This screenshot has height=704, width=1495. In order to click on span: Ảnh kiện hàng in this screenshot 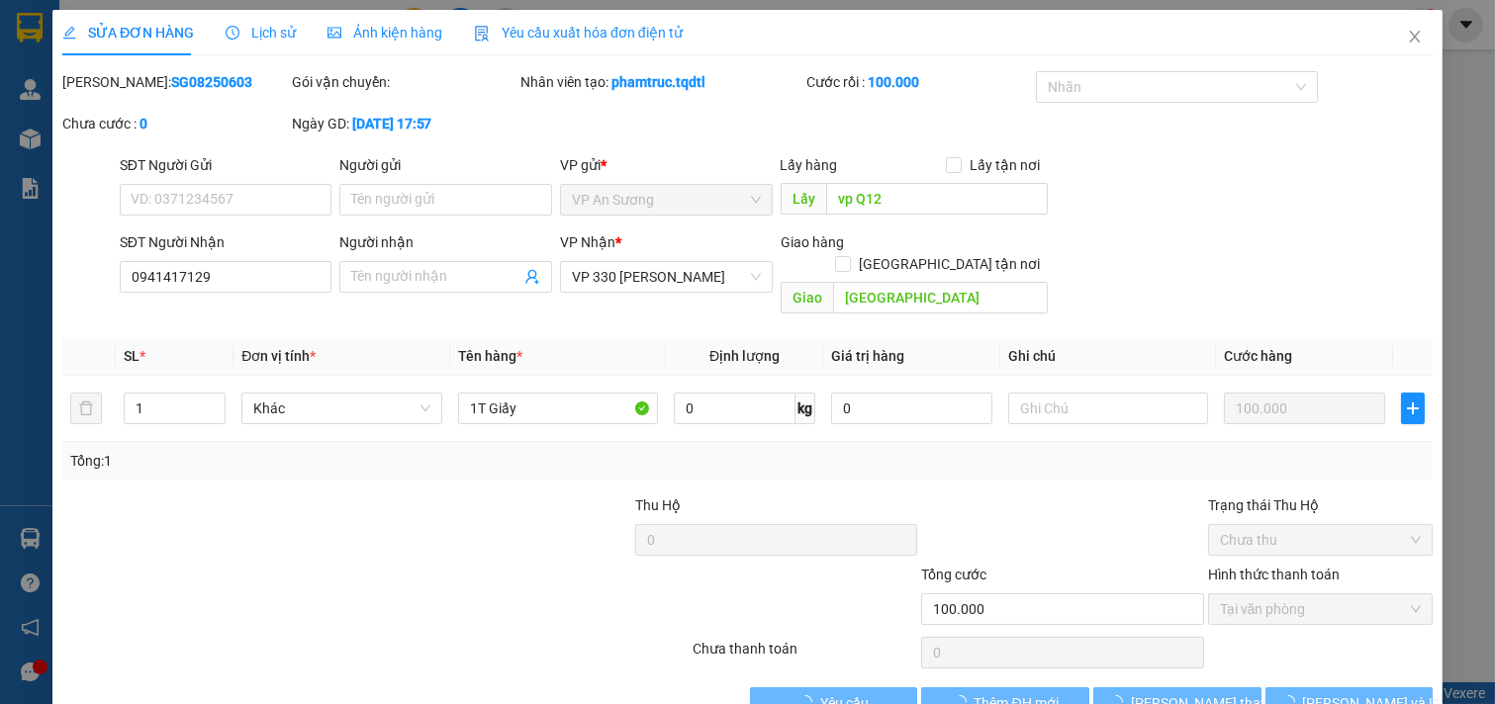, I will do `click(385, 33)`.